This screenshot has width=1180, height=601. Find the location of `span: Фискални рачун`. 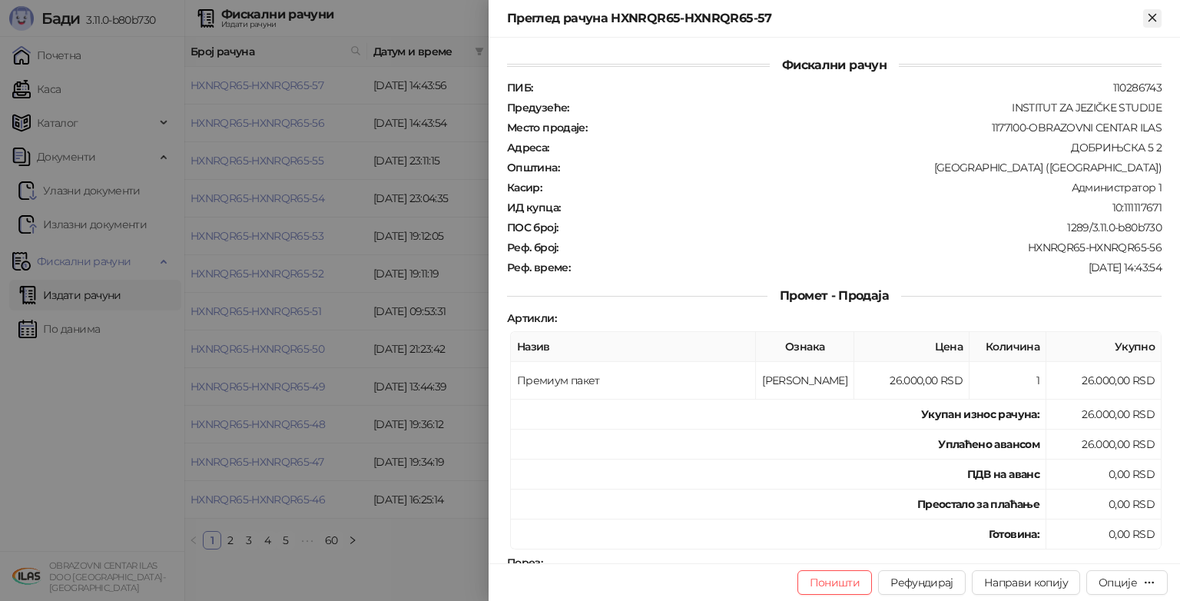

span: Фискални рачун is located at coordinates (834, 65).